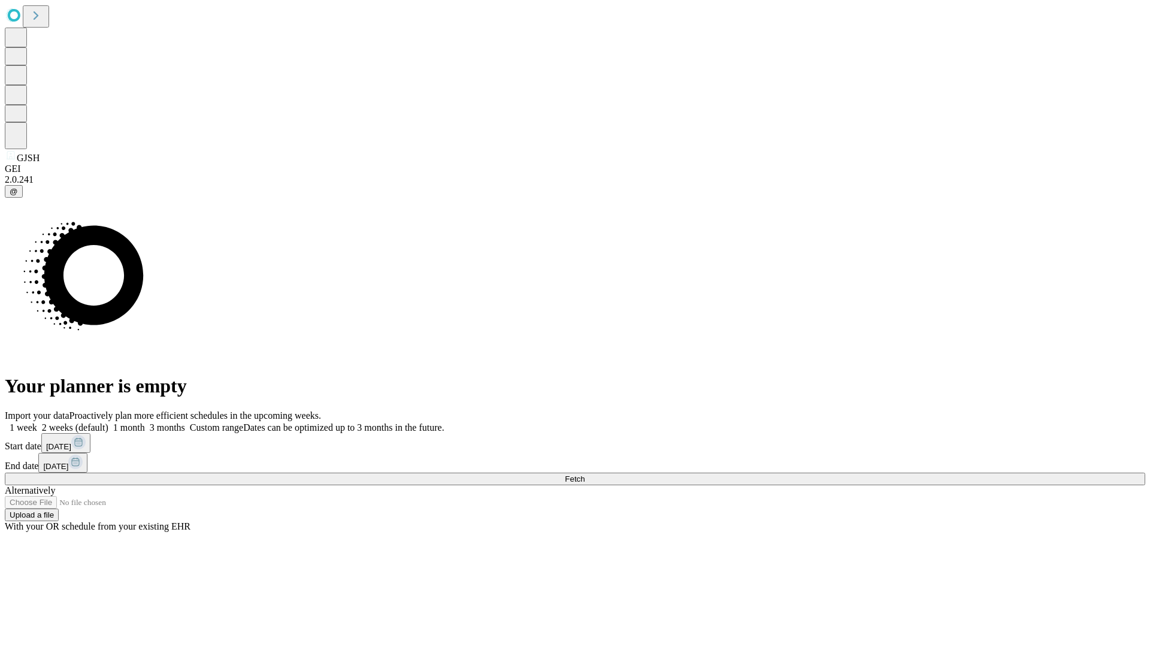 This screenshot has height=647, width=1150. Describe the element at coordinates (575, 462) in the screenshot. I see `div: End date` at that location.